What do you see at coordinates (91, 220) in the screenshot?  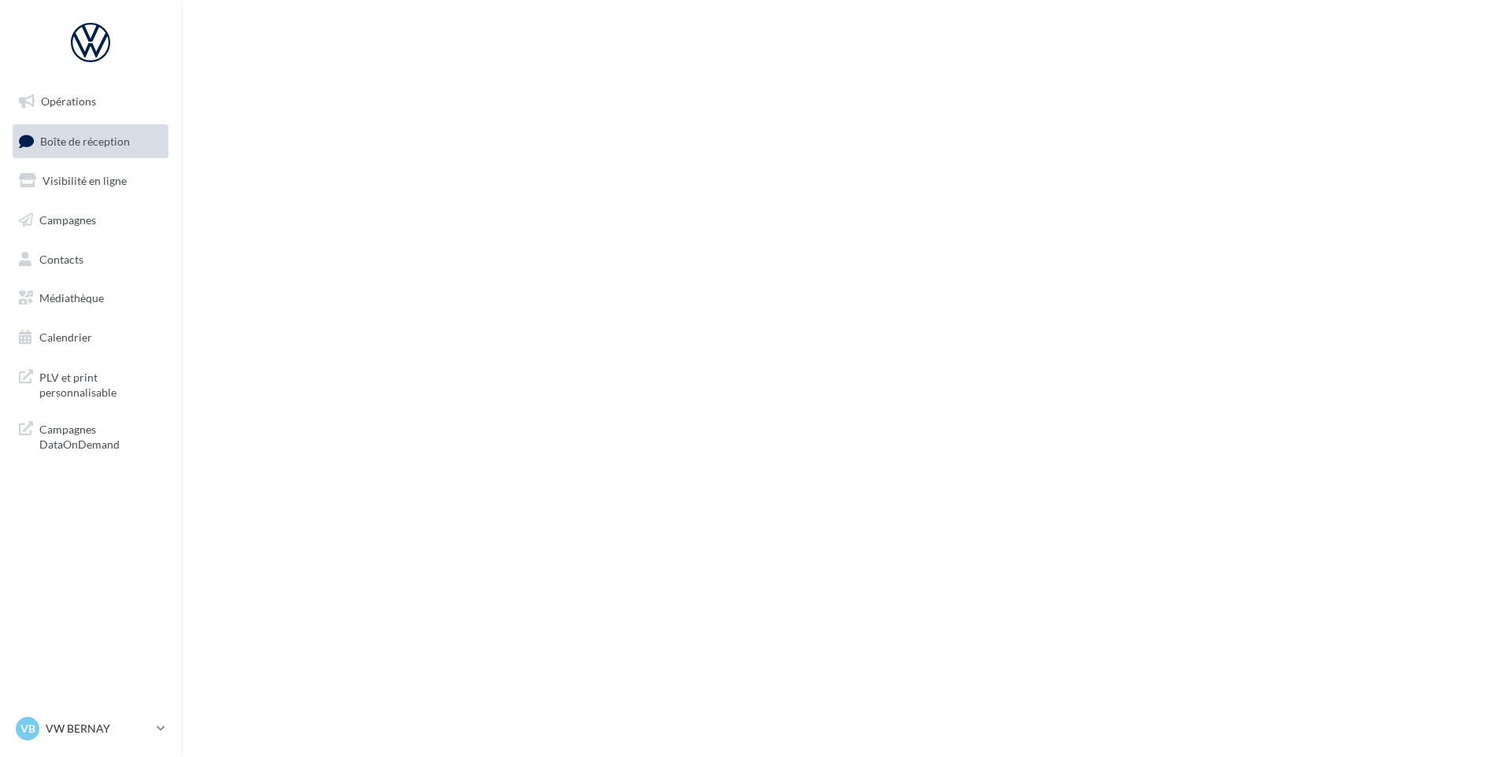 I see `a: Campagnes` at bounding box center [91, 220].